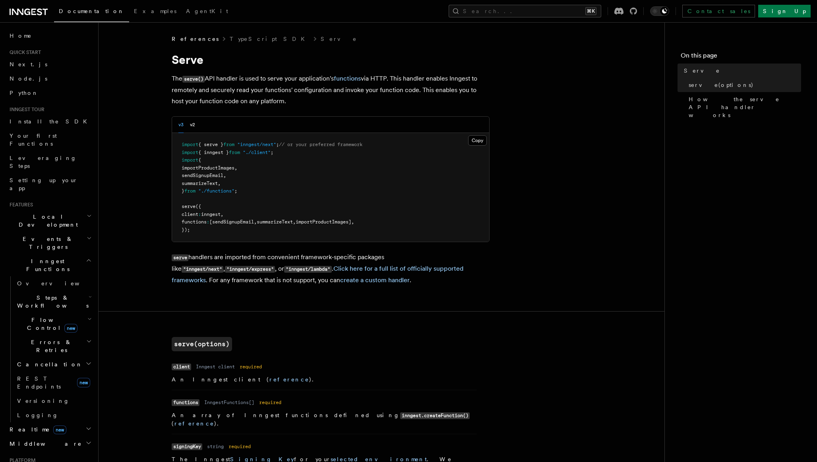 This screenshot has width=817, height=462. I want to click on span: sendSignupEmail, so click(202, 176).